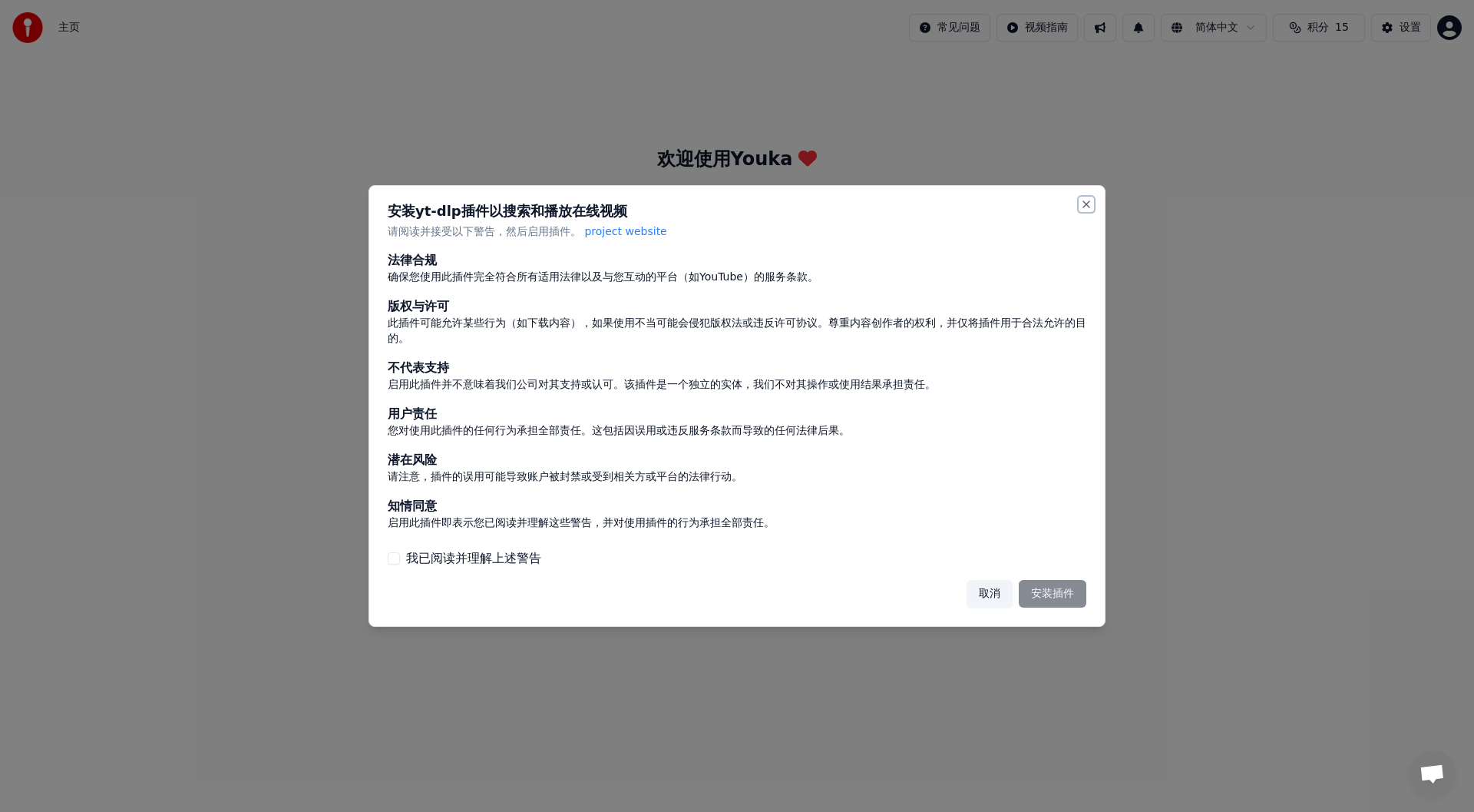  I want to click on label: 我已阅读并理解上述警告, so click(473, 558).